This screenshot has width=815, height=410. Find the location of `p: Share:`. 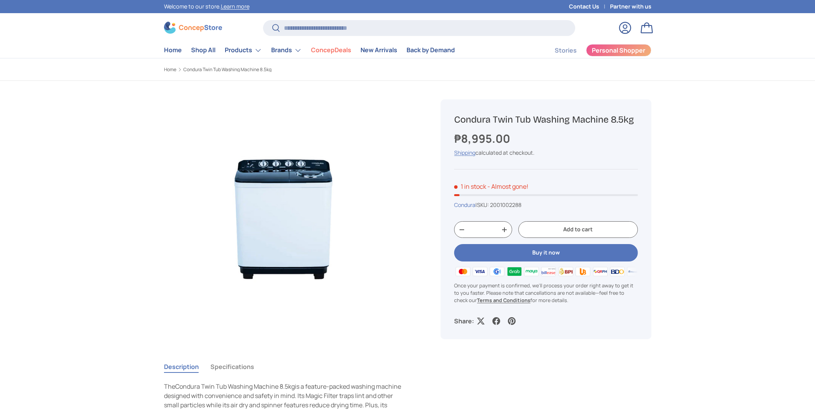

p: Share: is located at coordinates (464, 321).